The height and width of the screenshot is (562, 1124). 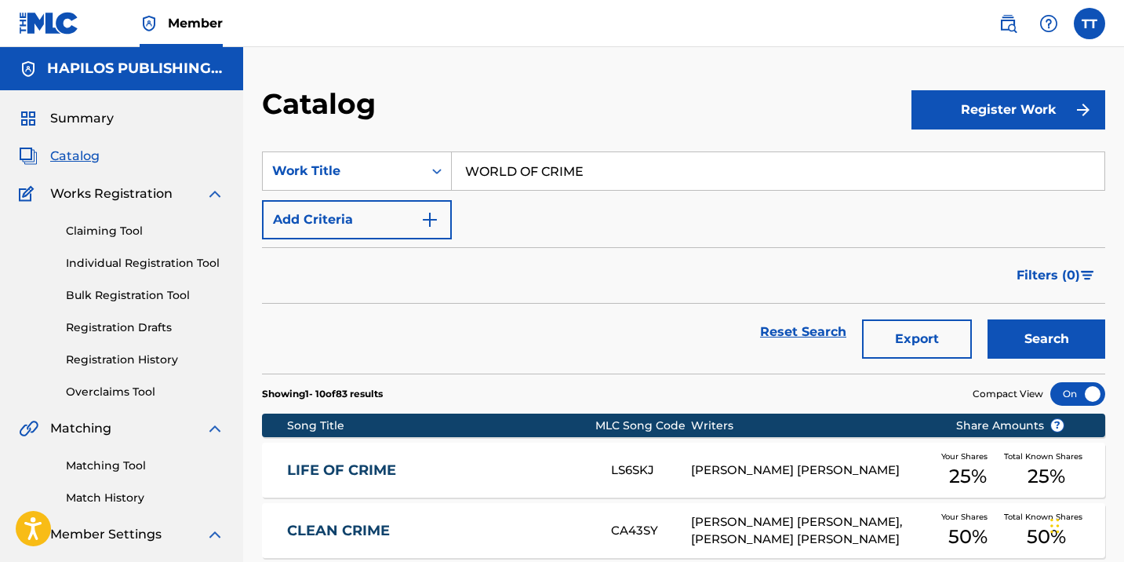 What do you see at coordinates (66, 118) in the screenshot?
I see `a: SummarySummary` at bounding box center [66, 118].